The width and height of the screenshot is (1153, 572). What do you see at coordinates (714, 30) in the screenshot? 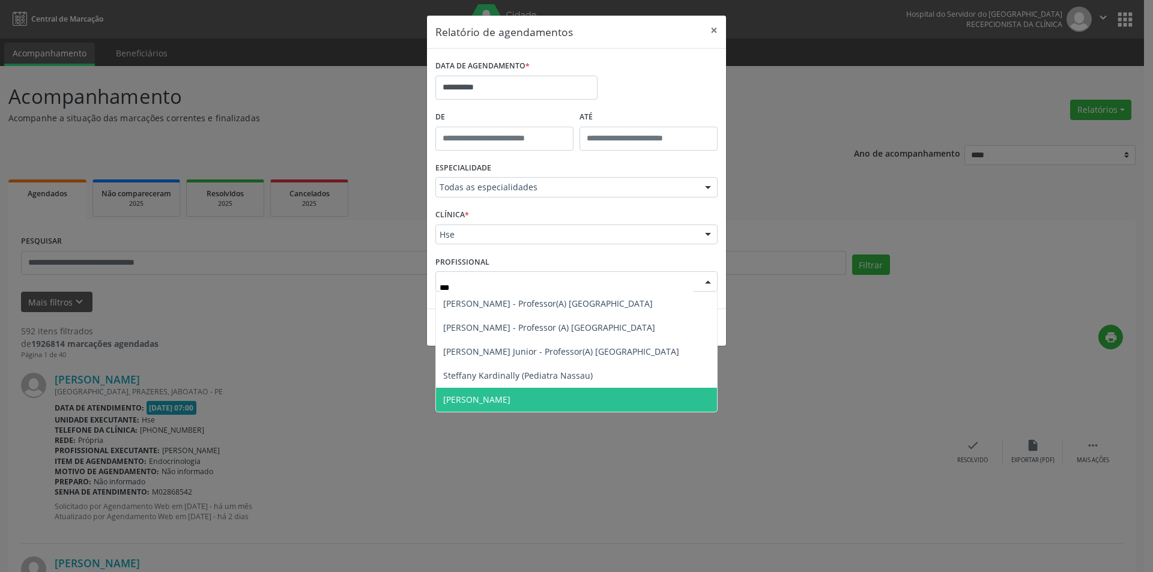
I see `button: Close` at bounding box center [714, 30].